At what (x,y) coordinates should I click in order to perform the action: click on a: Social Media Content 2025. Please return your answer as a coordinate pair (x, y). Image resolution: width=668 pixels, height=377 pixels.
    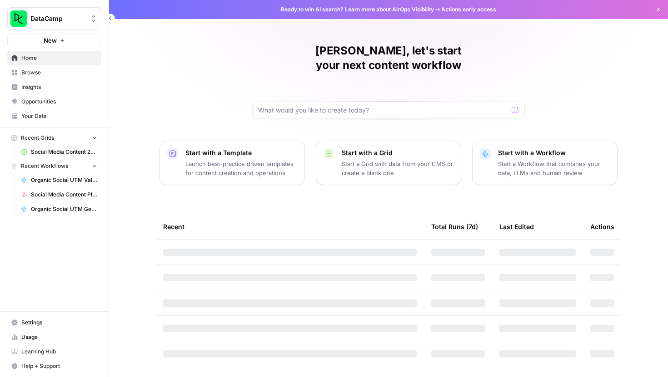
    Looking at the image, I should click on (59, 152).